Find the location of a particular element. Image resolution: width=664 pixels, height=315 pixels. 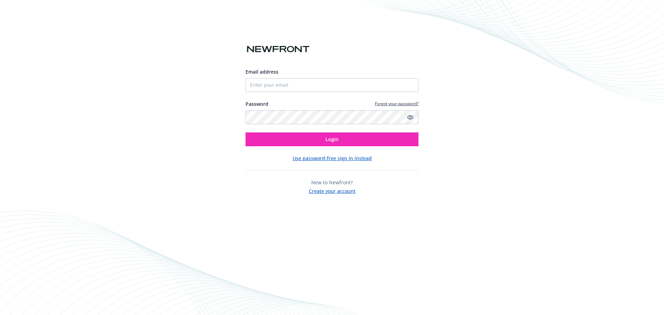

input: Enter your email is located at coordinates (332, 85).